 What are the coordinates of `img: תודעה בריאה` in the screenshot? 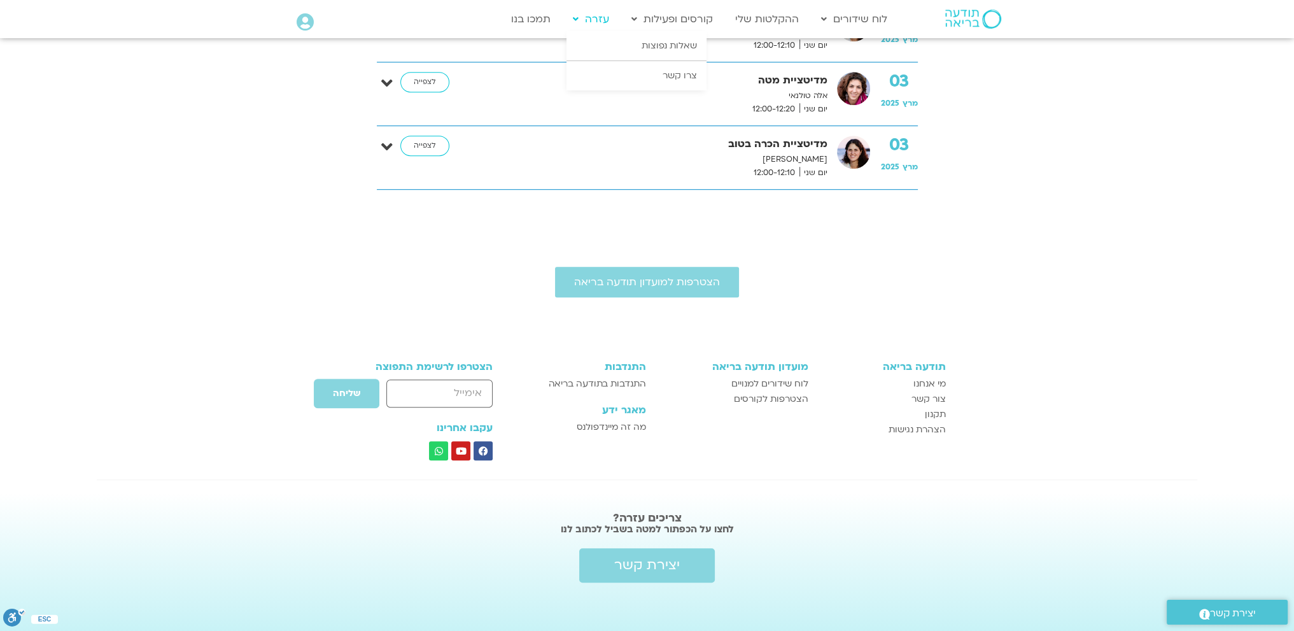 It's located at (973, 19).